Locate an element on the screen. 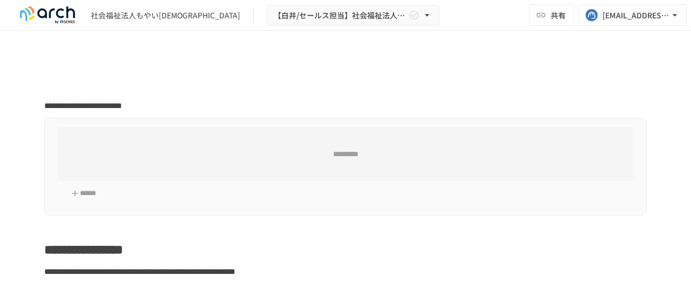  button: 共有 is located at coordinates (551, 15).